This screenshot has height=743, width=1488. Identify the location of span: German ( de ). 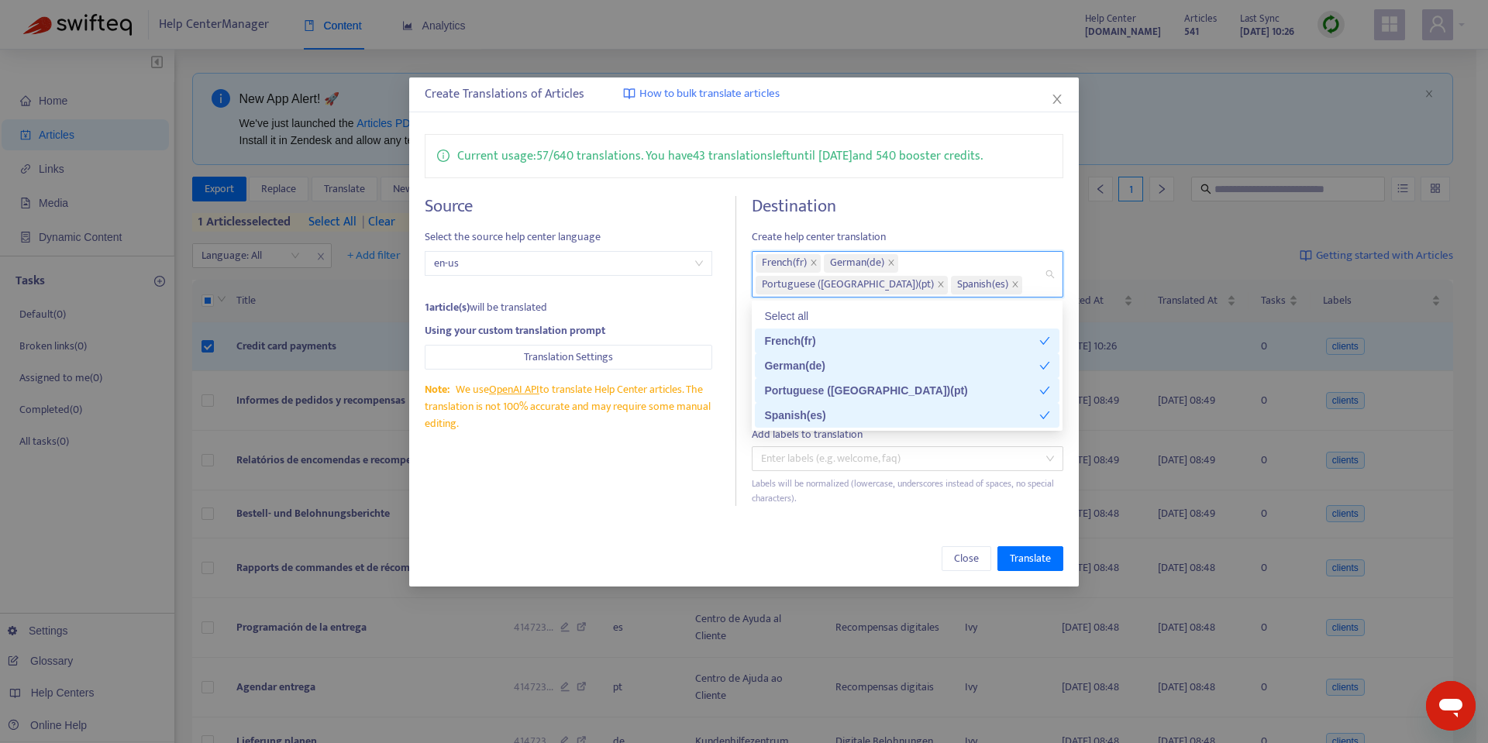
(857, 264).